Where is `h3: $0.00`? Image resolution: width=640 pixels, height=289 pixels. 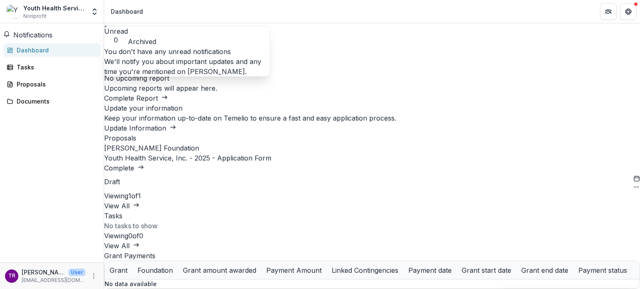
h3: $0.00 is located at coordinates (372, 48).